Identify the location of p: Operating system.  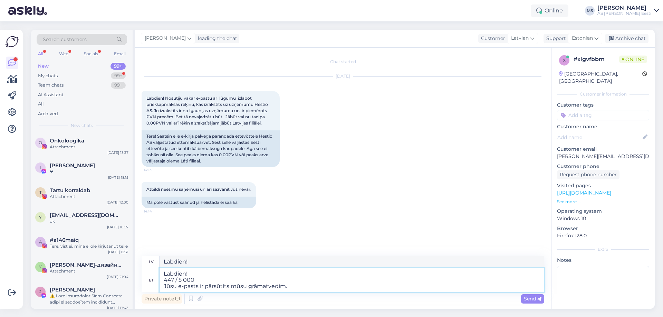
(603, 211).